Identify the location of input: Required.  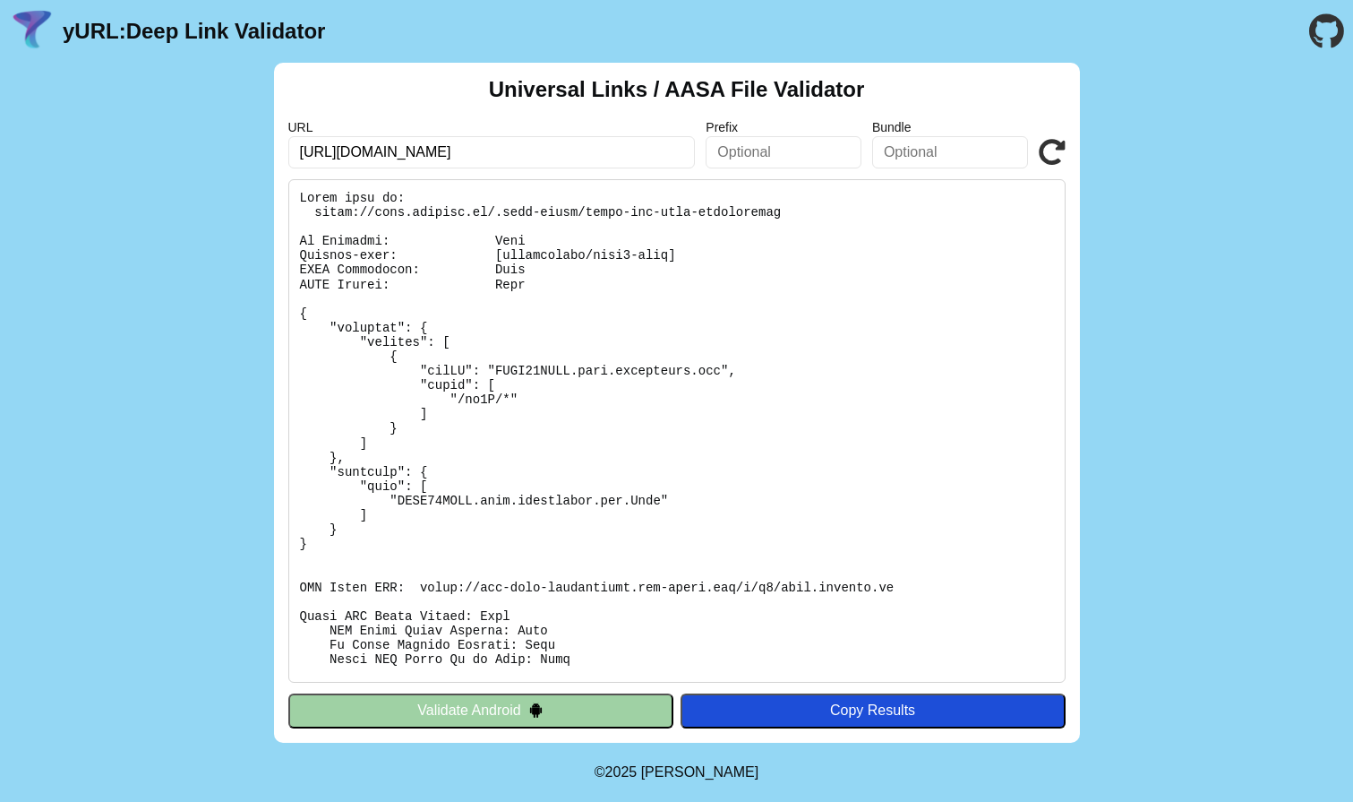
(492, 152).